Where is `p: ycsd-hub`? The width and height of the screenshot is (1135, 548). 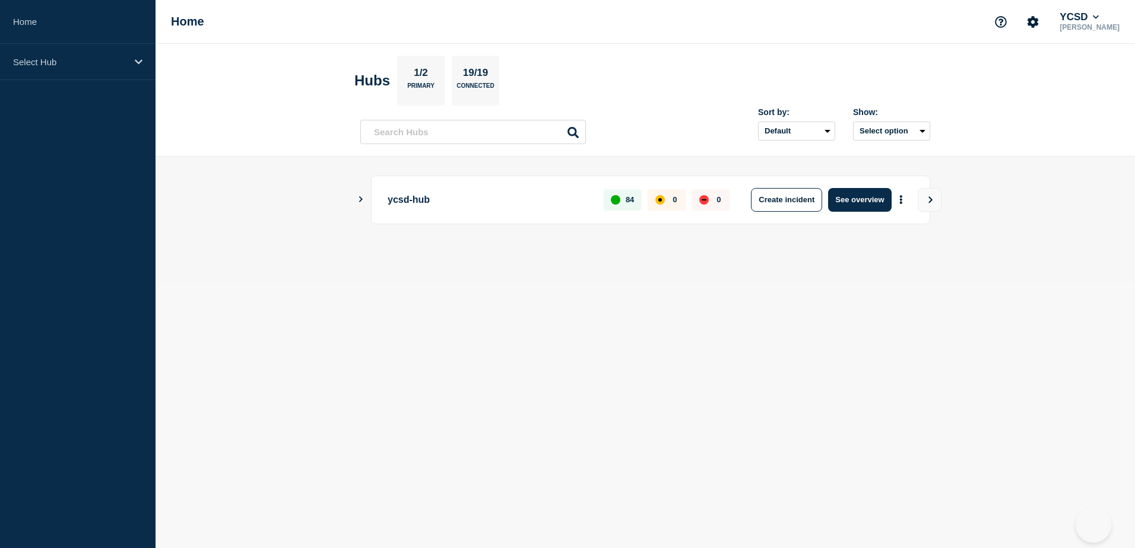
p: ycsd-hub is located at coordinates (489, 200).